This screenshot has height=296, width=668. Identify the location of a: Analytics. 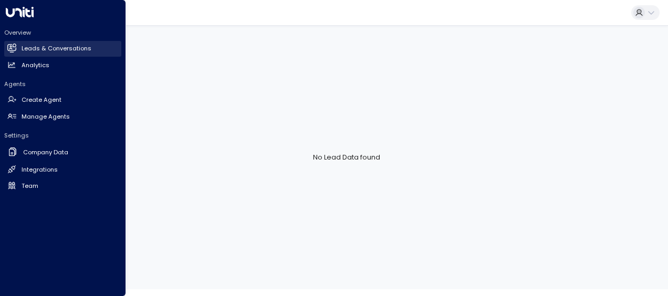
(62, 65).